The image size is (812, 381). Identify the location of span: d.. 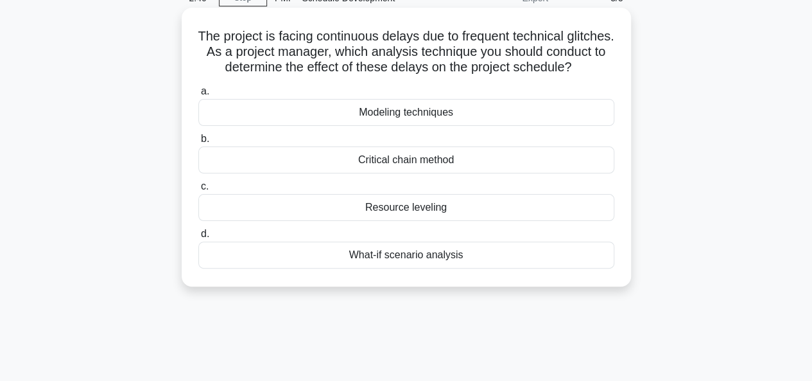
(205, 233).